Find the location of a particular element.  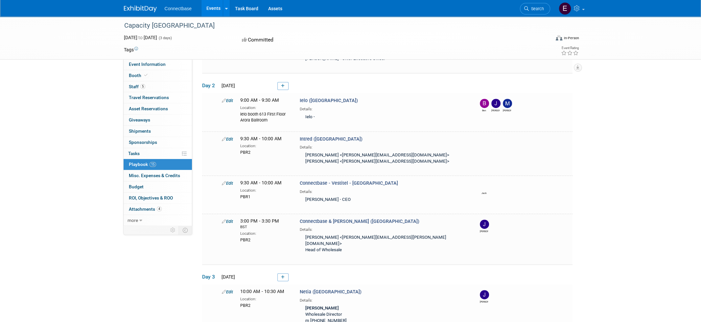

div: In-Person is located at coordinates (571, 38).